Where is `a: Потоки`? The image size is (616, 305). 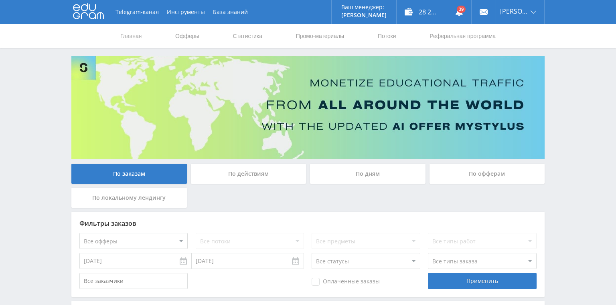 a: Потоки is located at coordinates (387, 36).